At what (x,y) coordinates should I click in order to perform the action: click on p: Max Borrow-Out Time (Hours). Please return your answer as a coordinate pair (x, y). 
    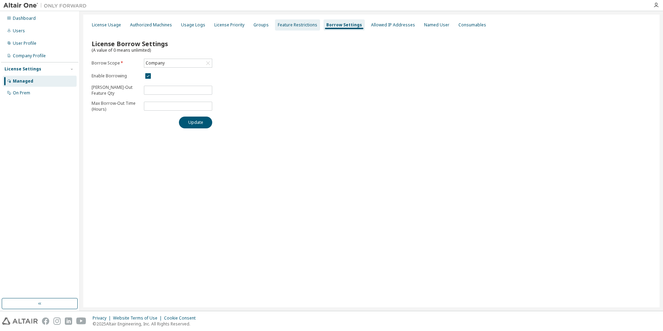
    Looking at the image, I should click on (116, 106).